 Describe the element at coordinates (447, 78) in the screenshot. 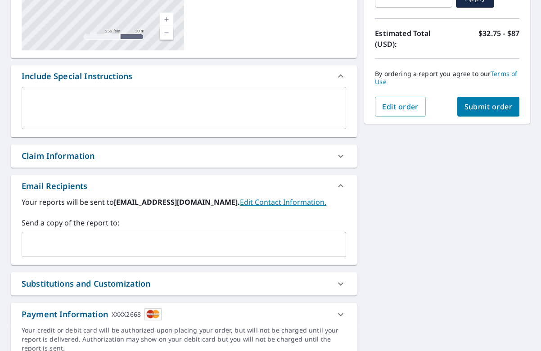

I see `p: By ordering a report you agree to our` at that location.